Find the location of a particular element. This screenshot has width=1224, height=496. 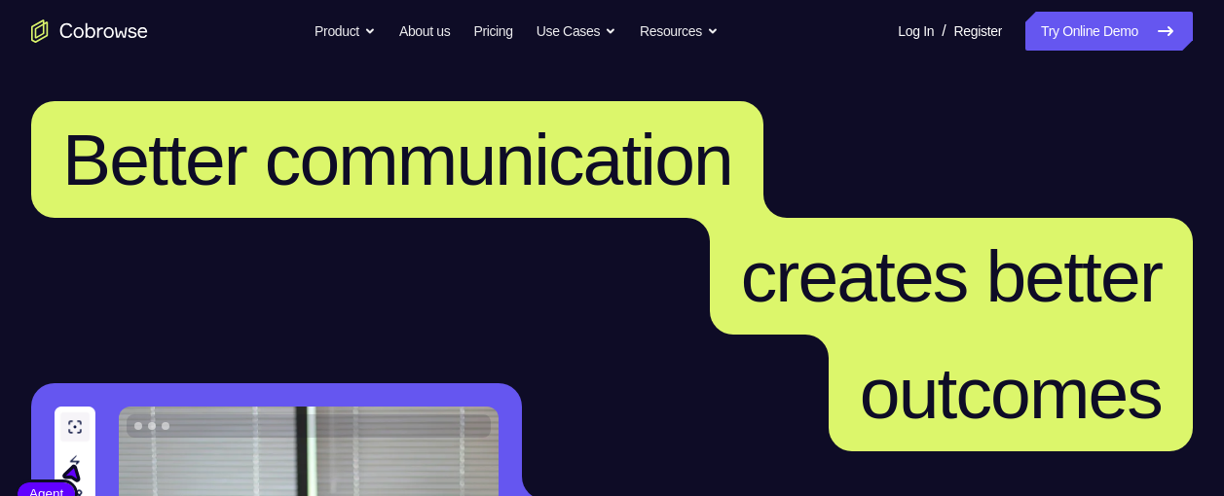

a: About us is located at coordinates (424, 31).